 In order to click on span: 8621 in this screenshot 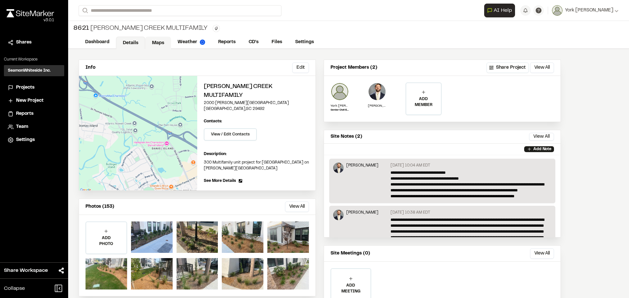, I will do `click(81, 28)`.